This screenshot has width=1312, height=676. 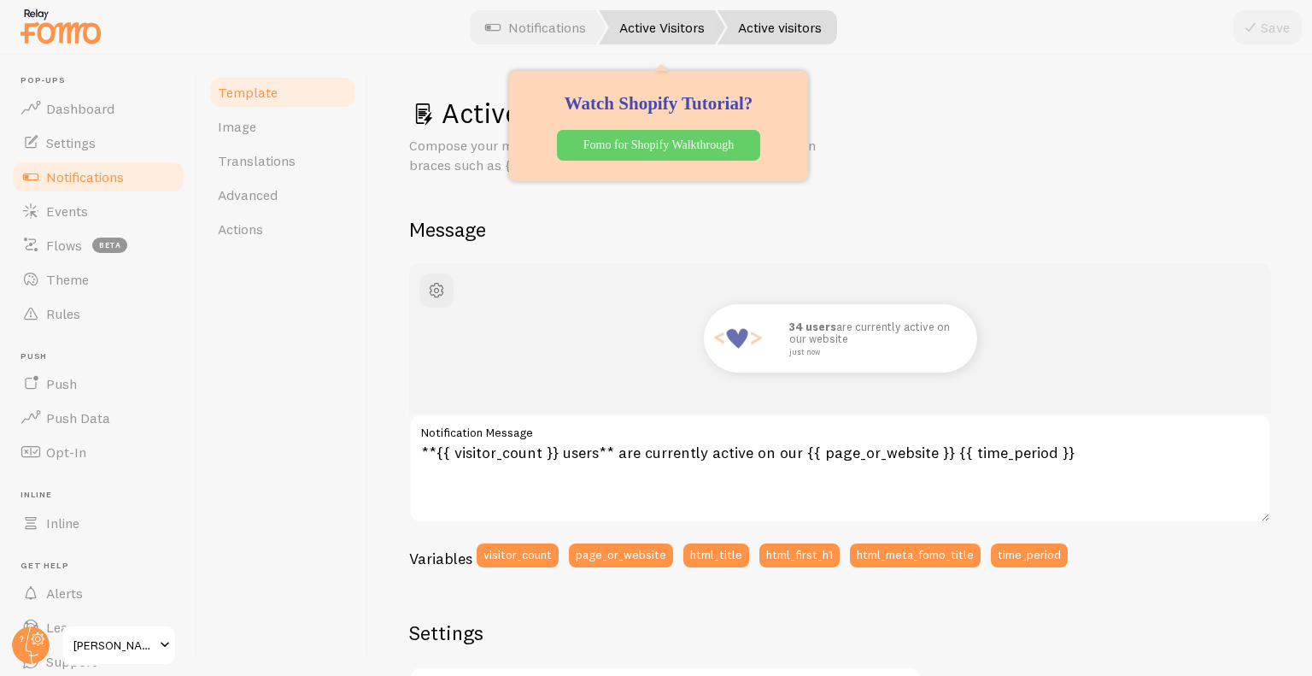 I want to click on small: just now, so click(x=872, y=352).